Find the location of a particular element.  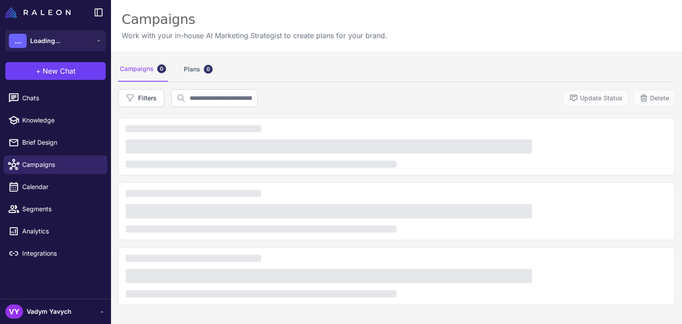

img: Raleon Logo is located at coordinates (38, 12).